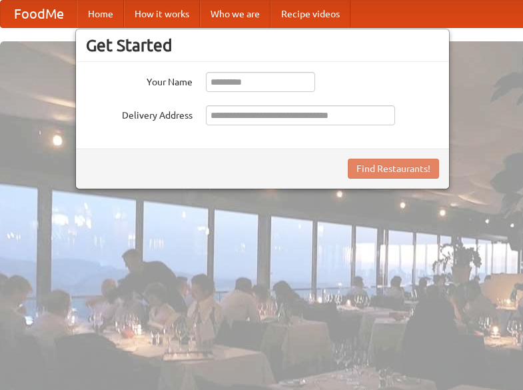 The height and width of the screenshot is (390, 523). I want to click on a: Home, so click(101, 14).